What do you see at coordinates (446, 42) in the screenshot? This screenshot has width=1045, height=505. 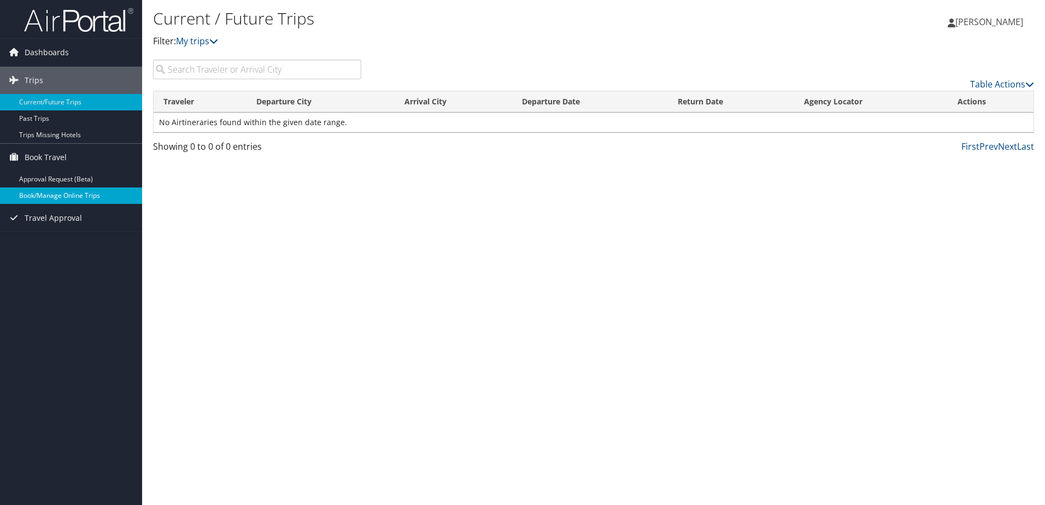 I see `p: Filter:` at bounding box center [446, 42].